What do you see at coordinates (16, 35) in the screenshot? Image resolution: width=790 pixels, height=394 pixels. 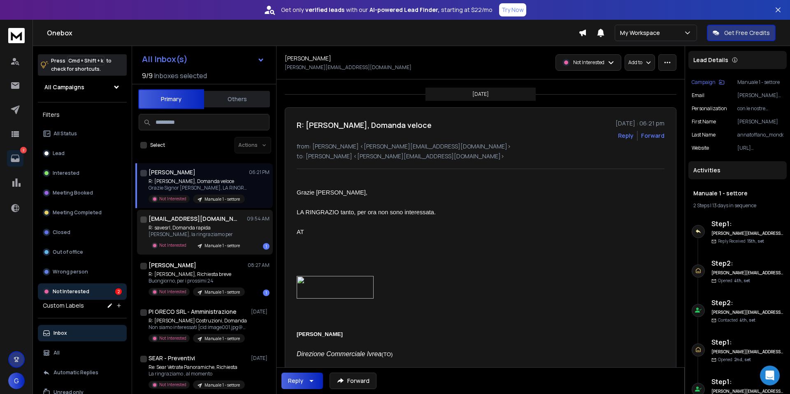 I see `img: logo` at bounding box center [16, 35].